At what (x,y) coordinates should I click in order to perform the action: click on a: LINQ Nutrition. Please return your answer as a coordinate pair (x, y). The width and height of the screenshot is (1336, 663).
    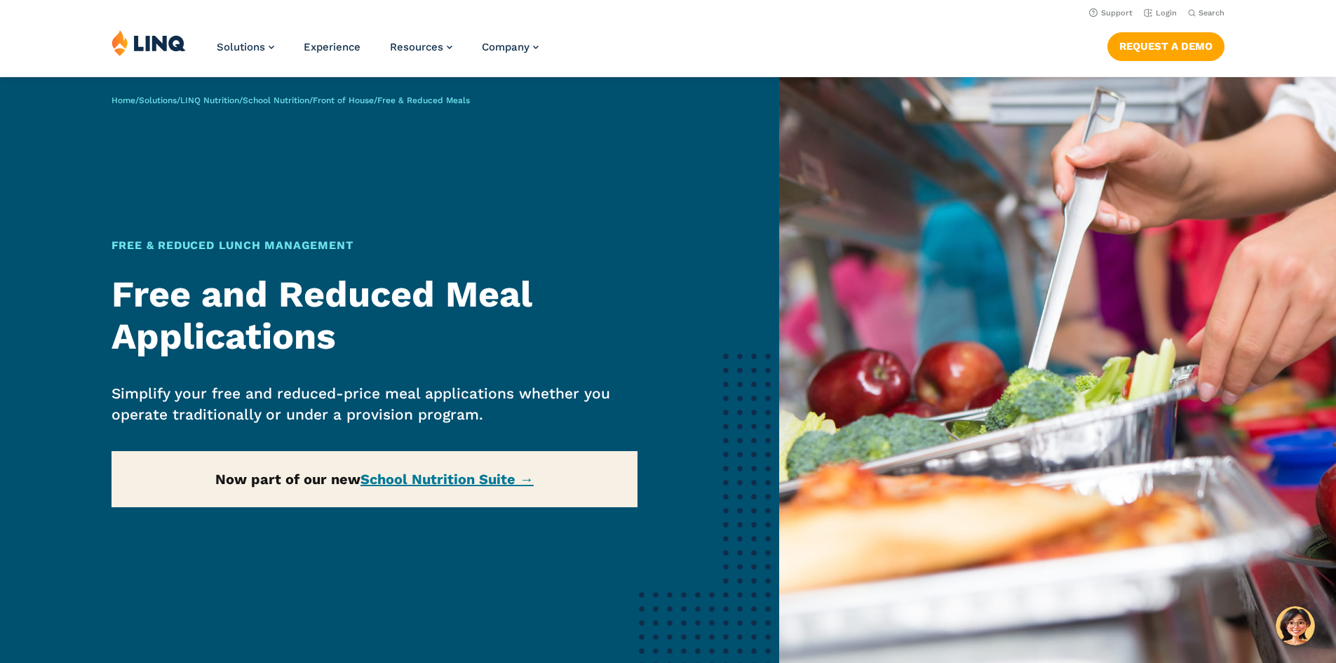
    Looking at the image, I should click on (210, 100).